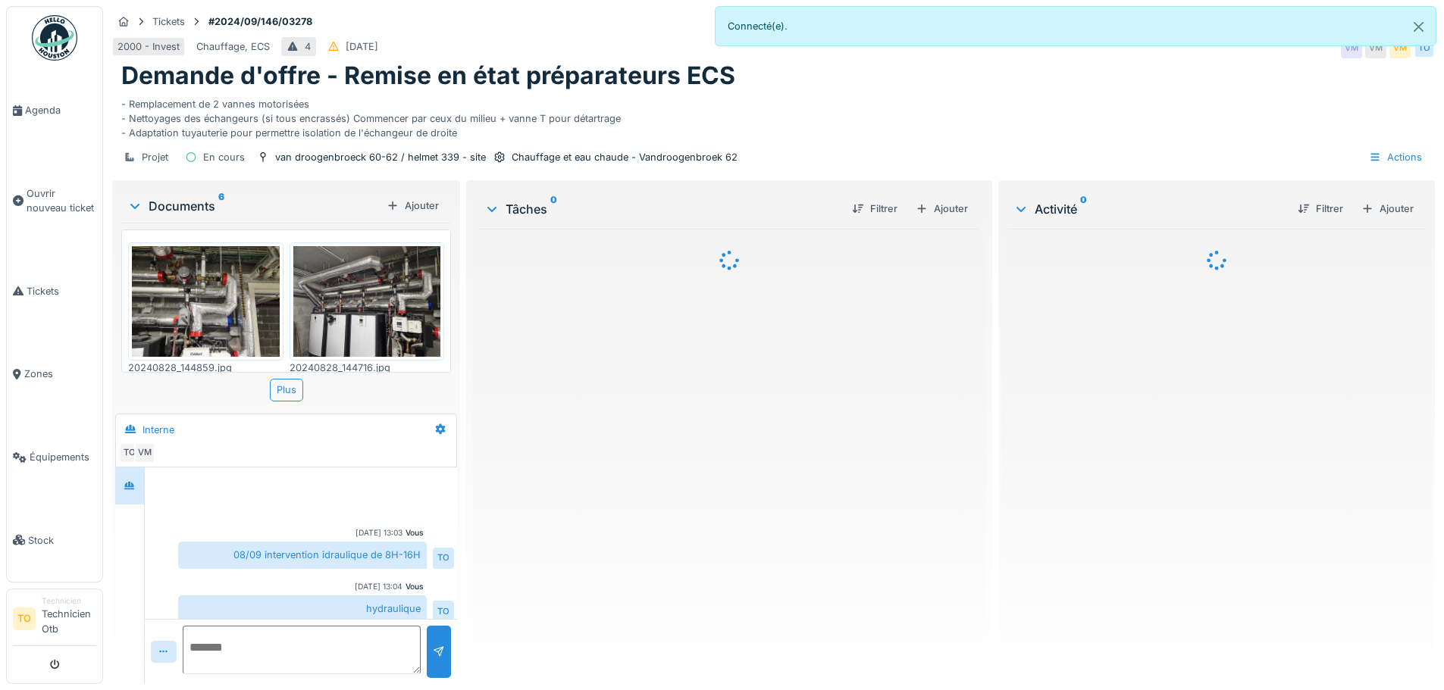  What do you see at coordinates (55, 540) in the screenshot?
I see `a: Stock` at bounding box center [55, 540].